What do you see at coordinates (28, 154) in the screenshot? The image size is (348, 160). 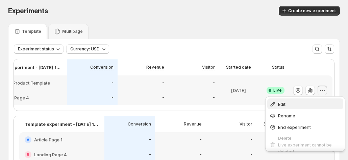 I see `h2: B` at bounding box center [28, 154].